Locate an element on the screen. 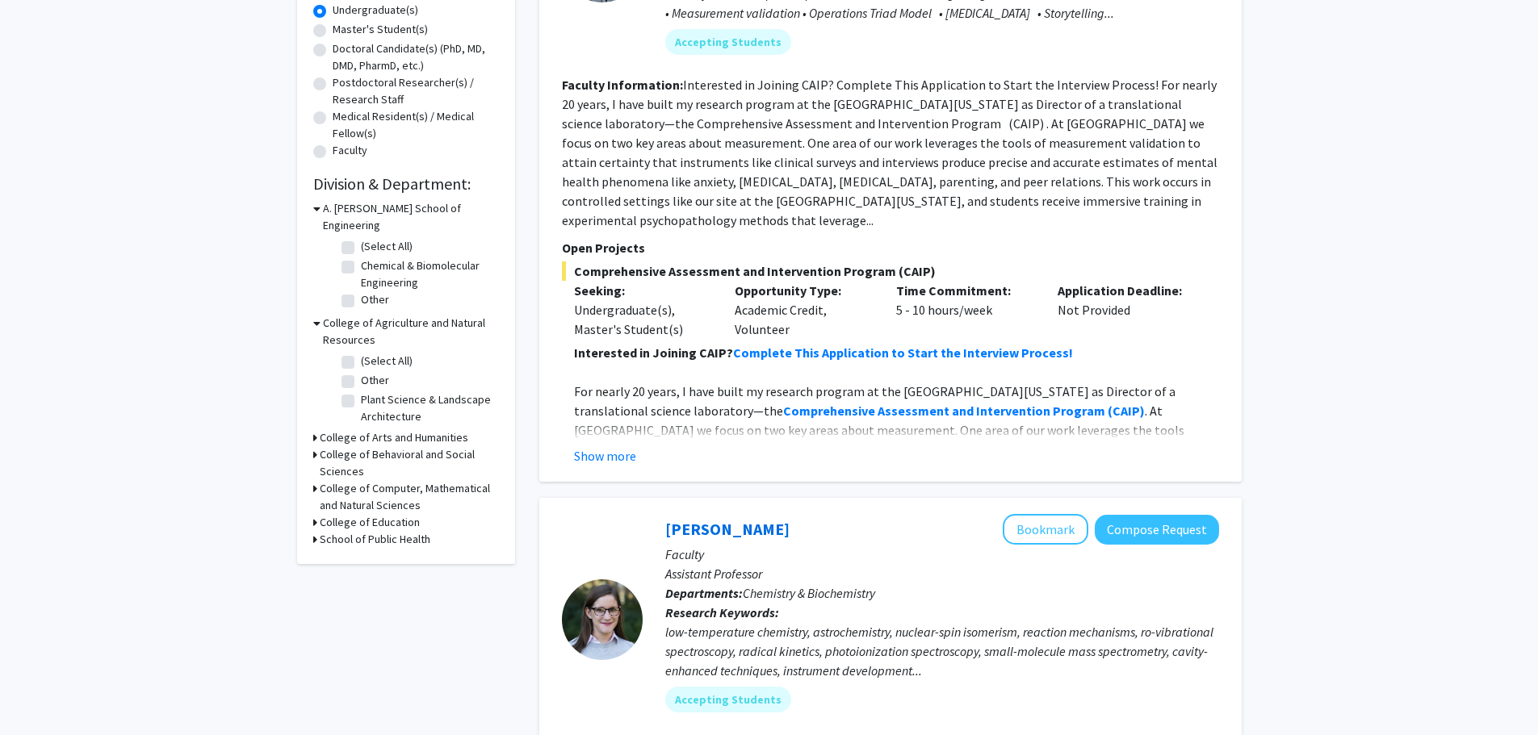 This screenshot has height=735, width=1538. h3: College of Computer, Mathematical and Natural Sciences is located at coordinates (409, 497).